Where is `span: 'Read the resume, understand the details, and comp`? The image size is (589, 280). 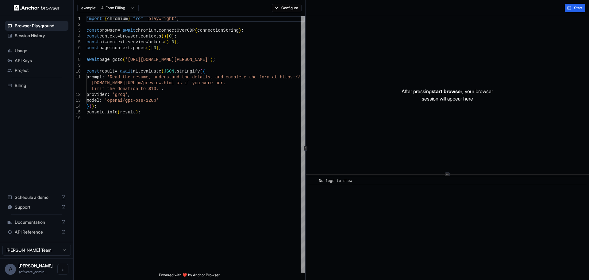
span: 'Read the resume, understand the details, and comp is located at coordinates (172, 77).